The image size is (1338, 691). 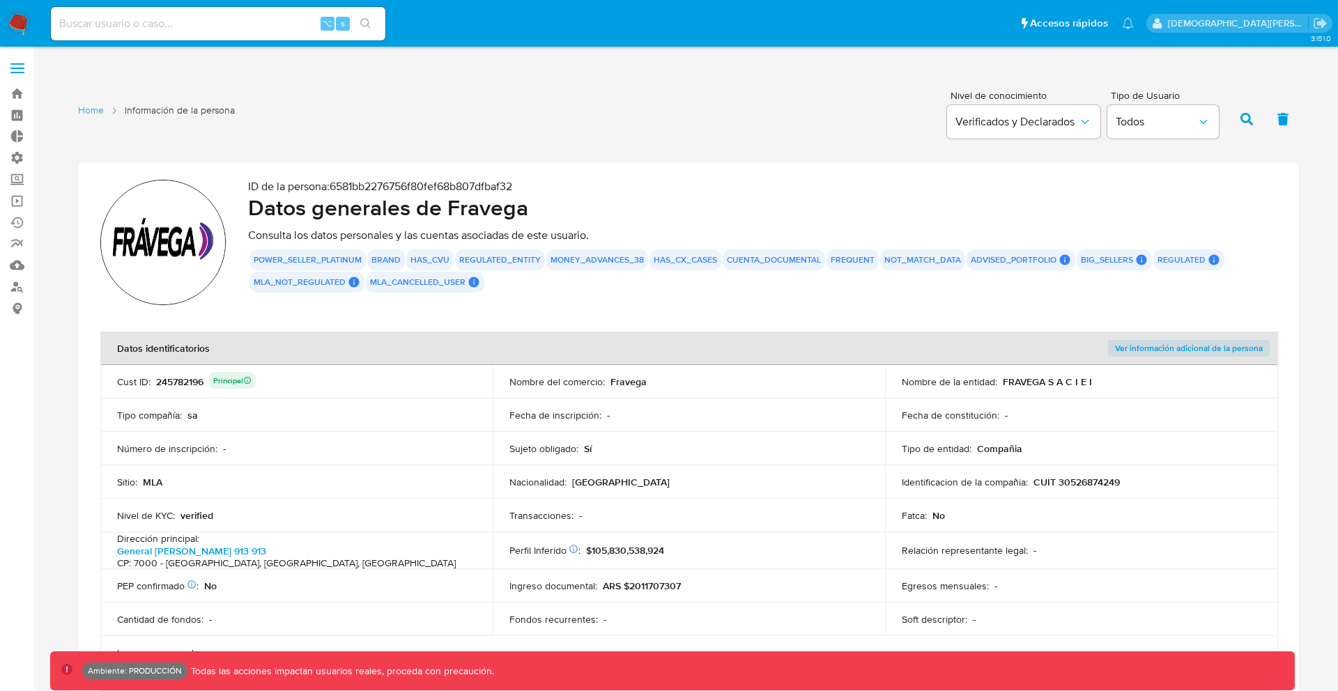 What do you see at coordinates (1167, 95) in the screenshot?
I see `span: Tipo de Usuario` at bounding box center [1167, 95].